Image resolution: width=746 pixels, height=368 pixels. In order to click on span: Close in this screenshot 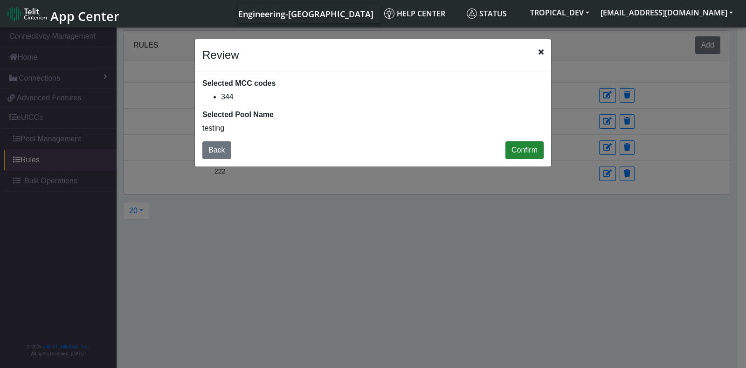, I will do `click(541, 52)`.